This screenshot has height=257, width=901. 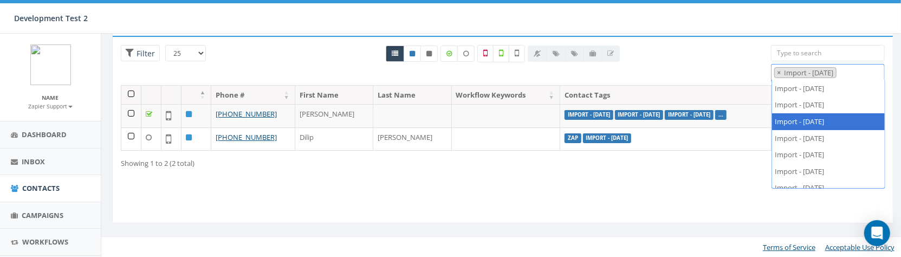 I want to click on a: Active, so click(x=412, y=54).